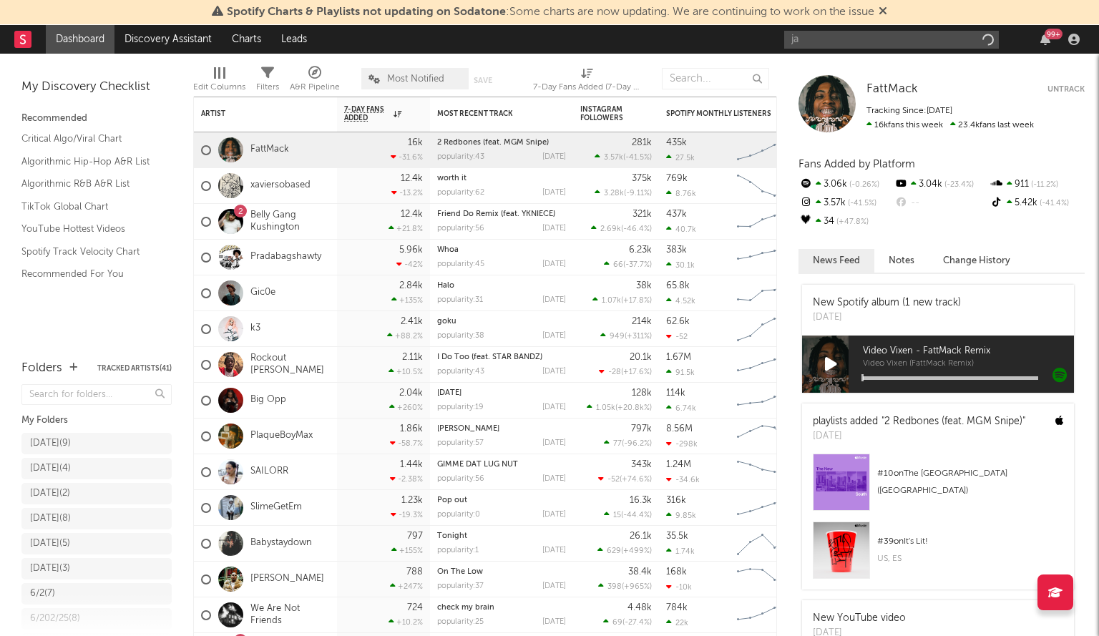 This screenshot has width=1099, height=636. I want to click on div: 6/202/25 ( 8 ), so click(55, 619).